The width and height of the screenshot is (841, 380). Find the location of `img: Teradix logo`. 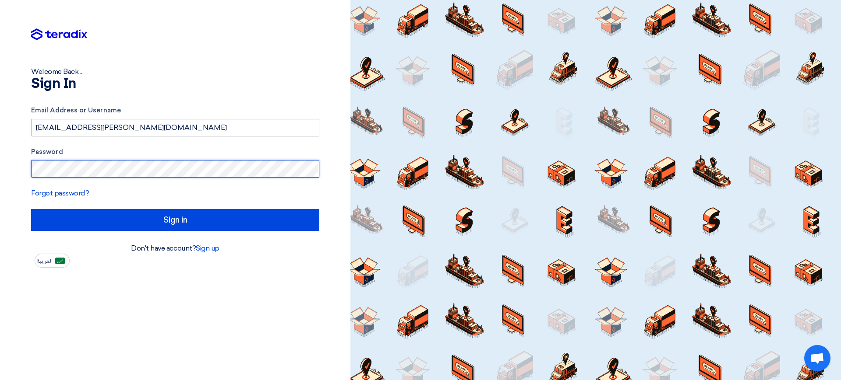

img: Teradix logo is located at coordinates (59, 35).